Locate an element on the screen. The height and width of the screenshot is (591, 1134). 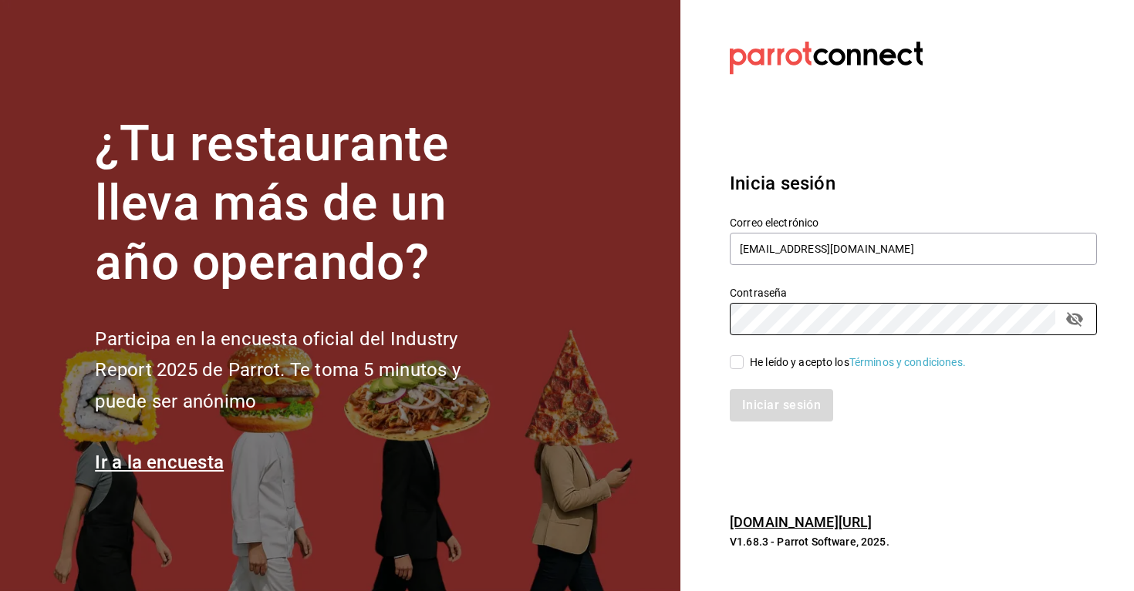
div: He leído y acepto los is located at coordinates (858, 362).